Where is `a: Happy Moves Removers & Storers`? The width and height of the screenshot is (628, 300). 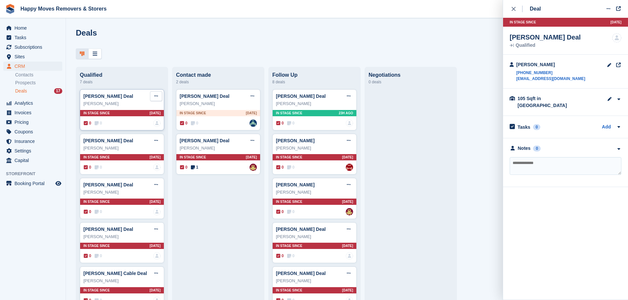 a: Happy Moves Removers & Storers is located at coordinates (63, 9).